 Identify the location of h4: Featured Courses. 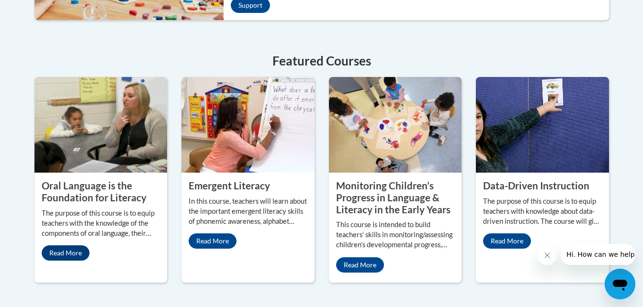
(322, 61).